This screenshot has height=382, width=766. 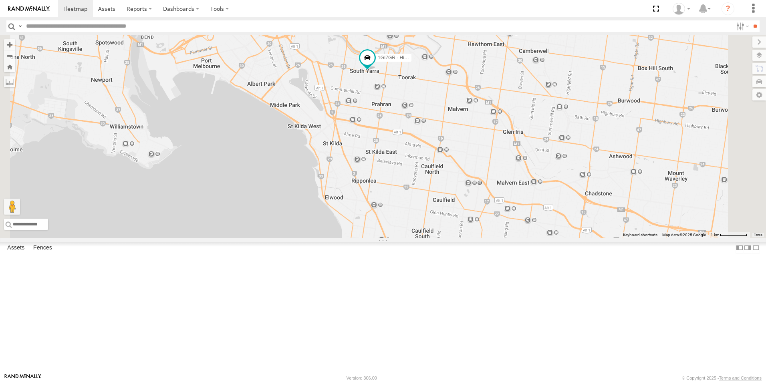 What do you see at coordinates (10, 82) in the screenshot?
I see `label: Measure` at bounding box center [10, 82].